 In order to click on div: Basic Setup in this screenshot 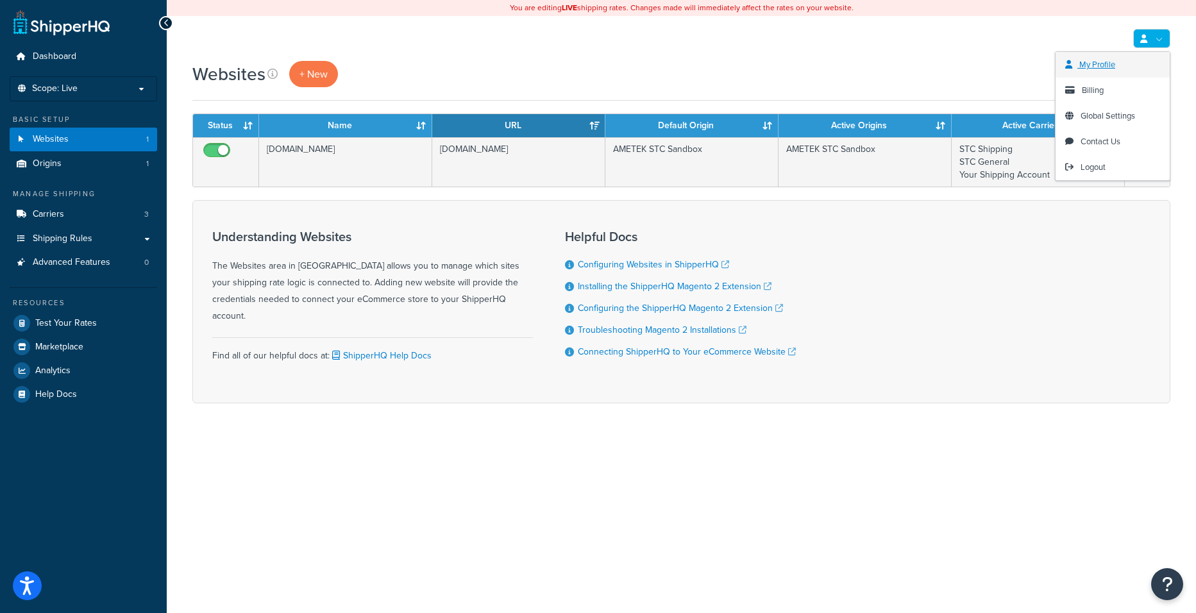, I will do `click(83, 119)`.